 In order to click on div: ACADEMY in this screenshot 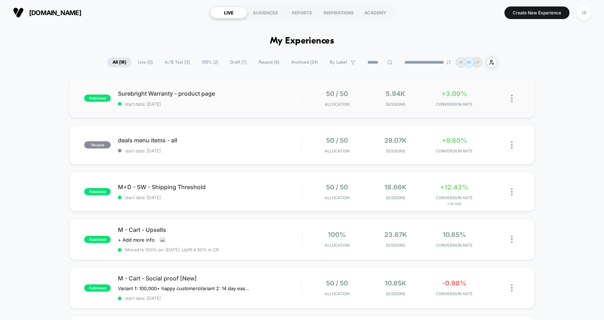, I will do `click(375, 13)`.